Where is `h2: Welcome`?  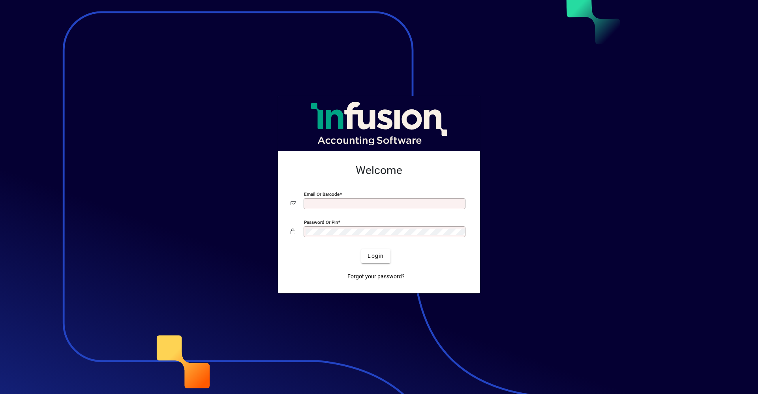 h2: Welcome is located at coordinates (379, 171).